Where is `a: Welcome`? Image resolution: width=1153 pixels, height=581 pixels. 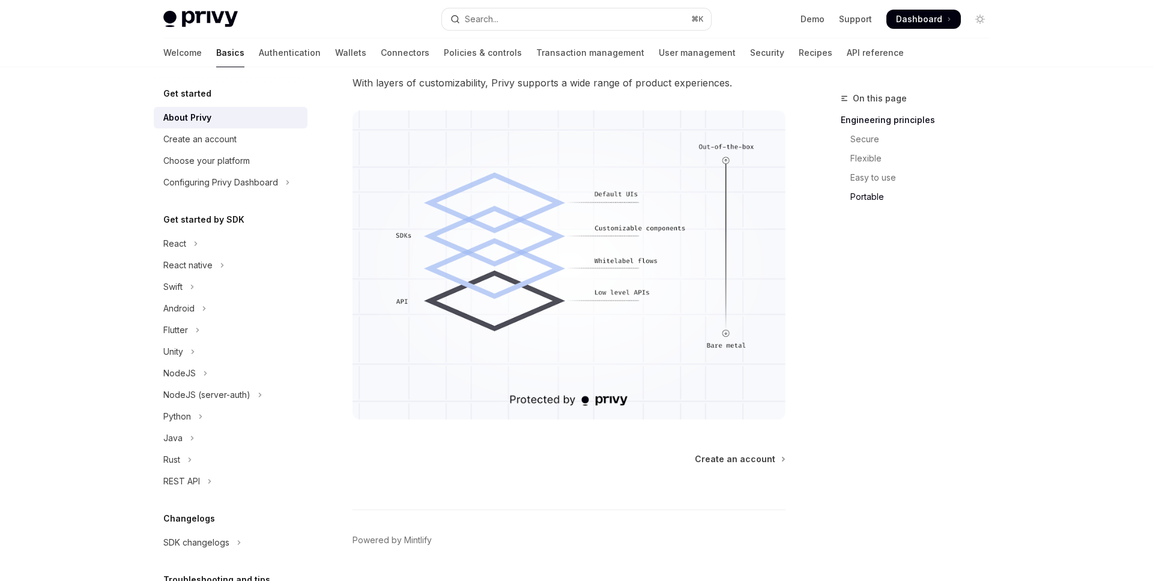 a: Welcome is located at coordinates (183, 53).